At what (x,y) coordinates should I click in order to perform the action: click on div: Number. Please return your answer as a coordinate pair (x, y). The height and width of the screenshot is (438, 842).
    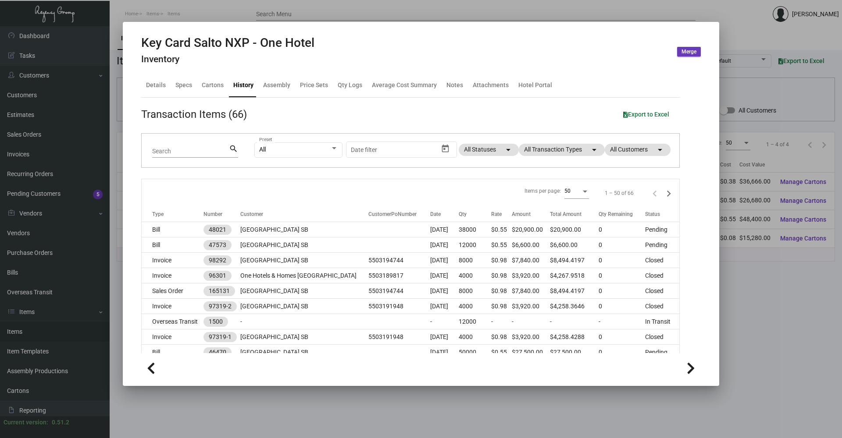
    Looking at the image, I should click on (222, 214).